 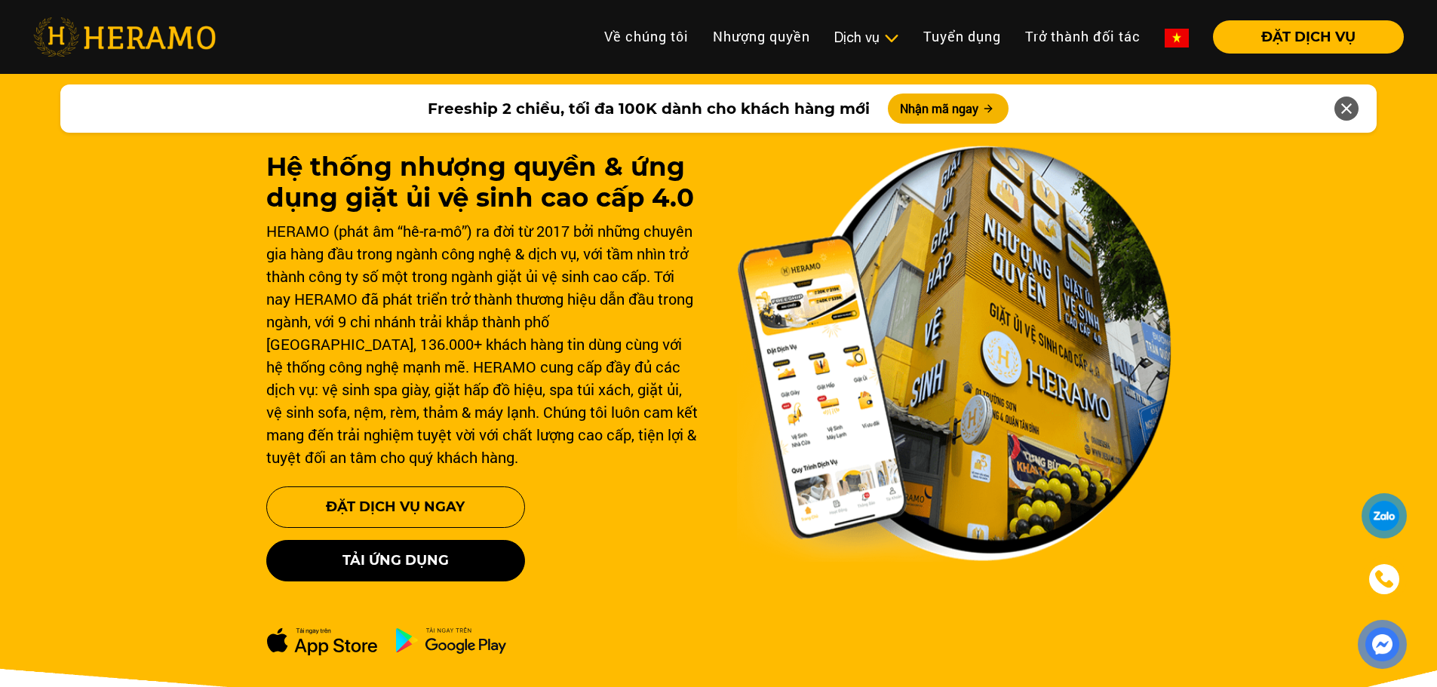 I want to click on img: phone-icon, so click(x=1384, y=579).